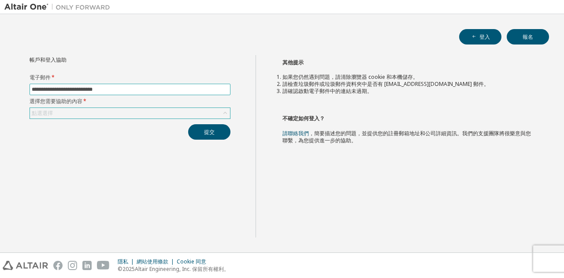 The width and height of the screenshot is (564, 278). Describe the element at coordinates (60, 7) in the screenshot. I see `img: 牽牛星一號` at that location.